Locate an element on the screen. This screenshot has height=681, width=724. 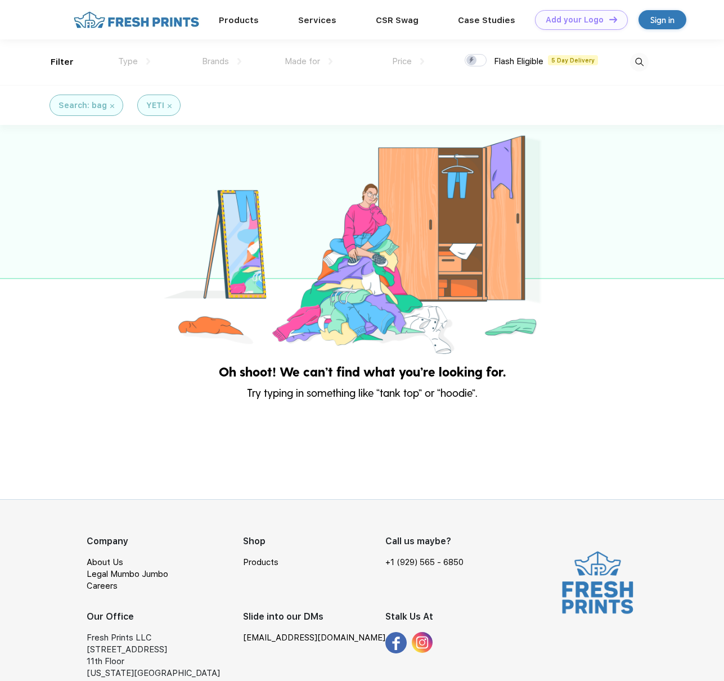
span: 5 Day Delivery is located at coordinates (573, 60).